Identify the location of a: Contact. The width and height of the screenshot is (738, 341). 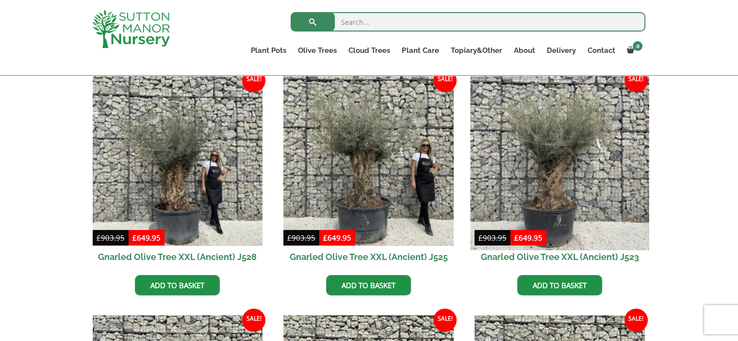
(600, 50).